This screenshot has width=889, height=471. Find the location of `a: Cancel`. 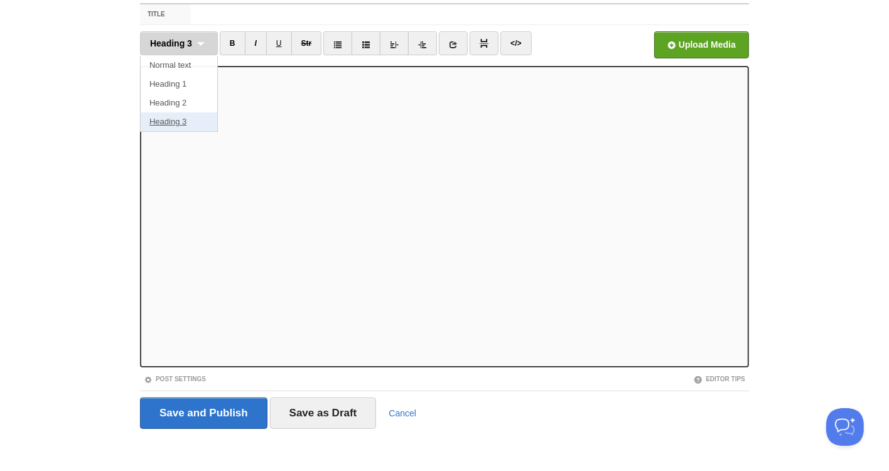

a: Cancel is located at coordinates (402, 413).